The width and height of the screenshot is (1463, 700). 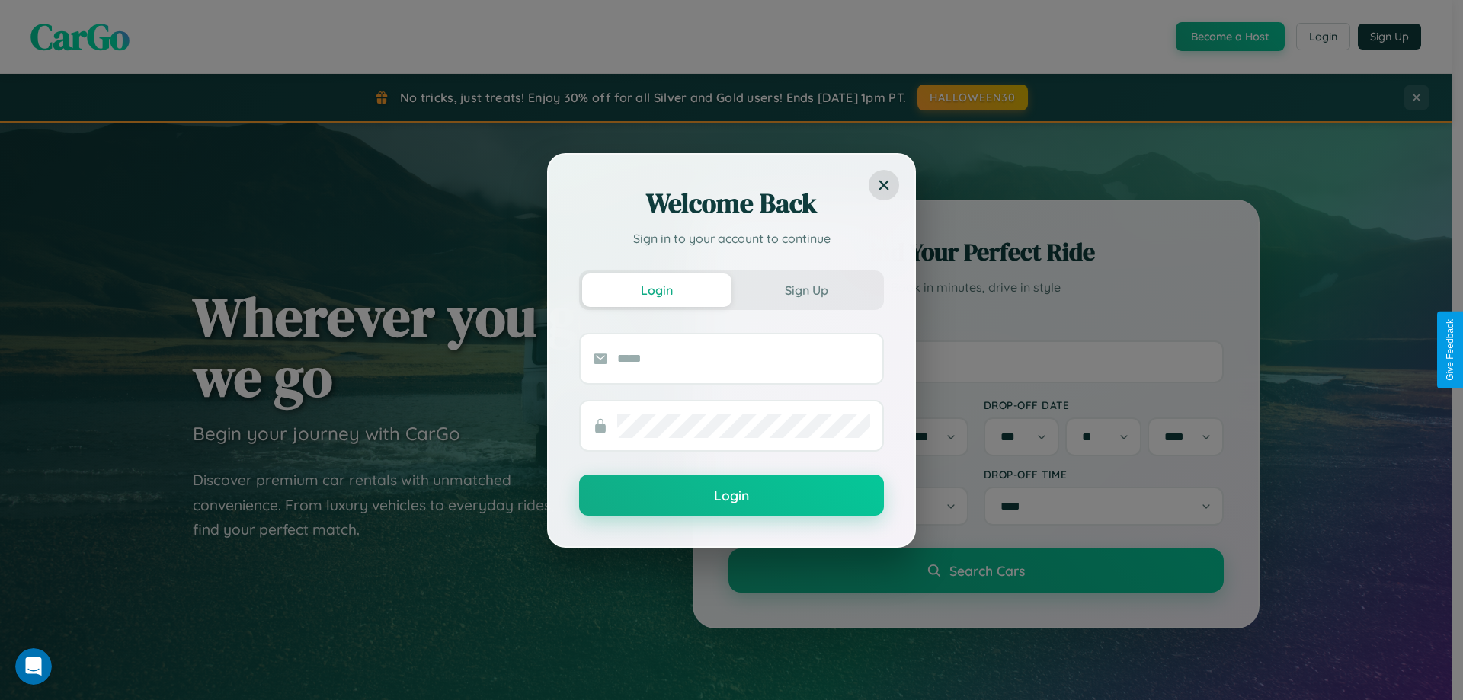 What do you see at coordinates (732, 239) in the screenshot?
I see `p: Sign in to your account to continue` at bounding box center [732, 239].